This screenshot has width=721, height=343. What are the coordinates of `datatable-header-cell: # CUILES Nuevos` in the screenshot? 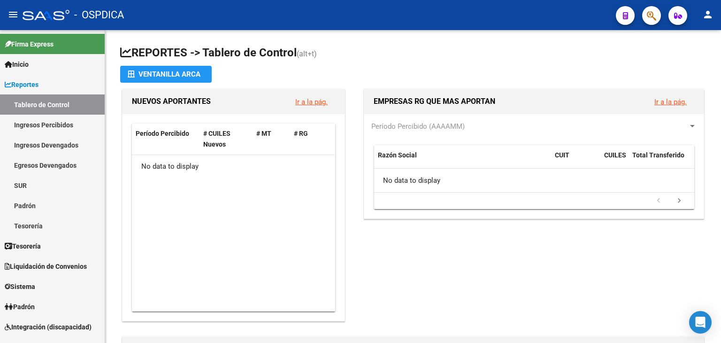 It's located at (226, 139).